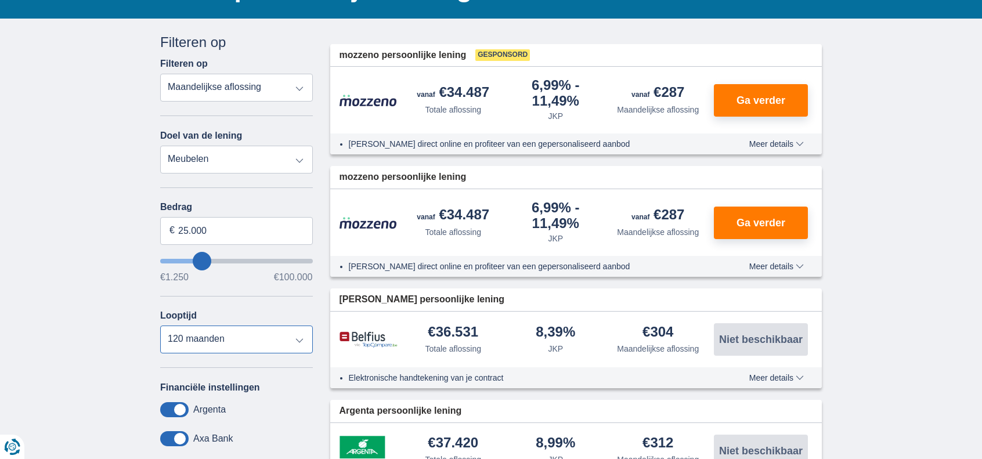 Image resolution: width=982 pixels, height=459 pixels. I want to click on a: wantToBorrow, so click(236, 261).